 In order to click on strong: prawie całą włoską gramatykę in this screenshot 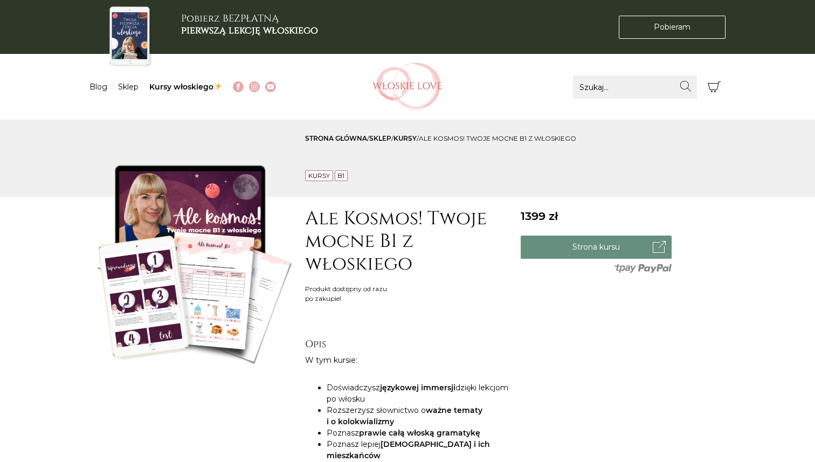, I will do `click(420, 433)`.